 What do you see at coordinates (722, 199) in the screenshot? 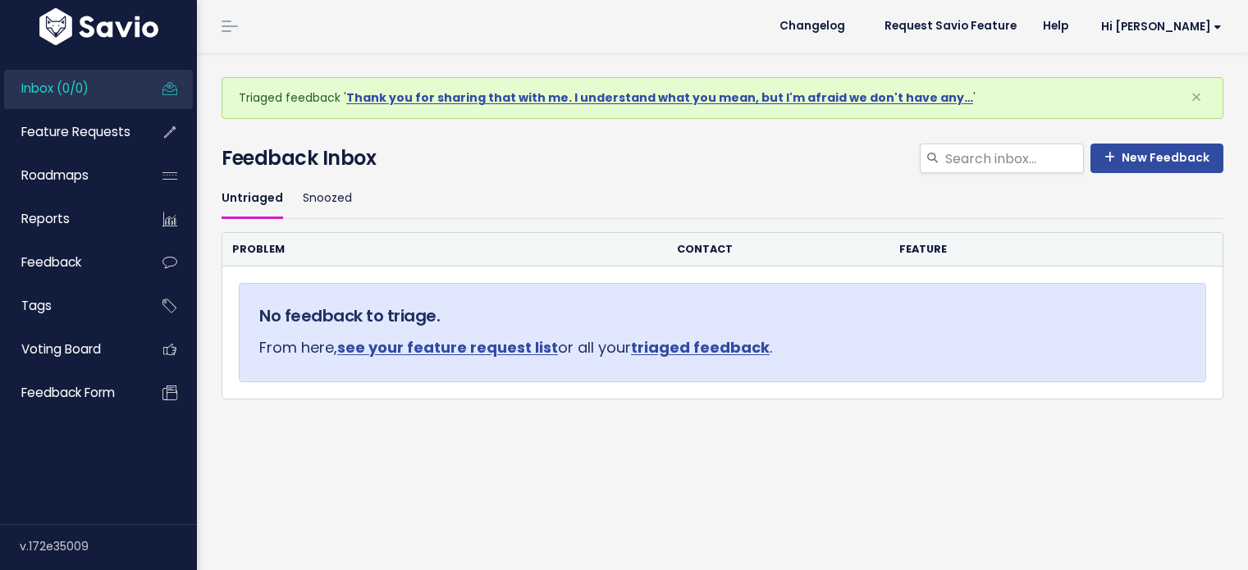
I see `ul: Filter feature requests` at bounding box center [722, 199].